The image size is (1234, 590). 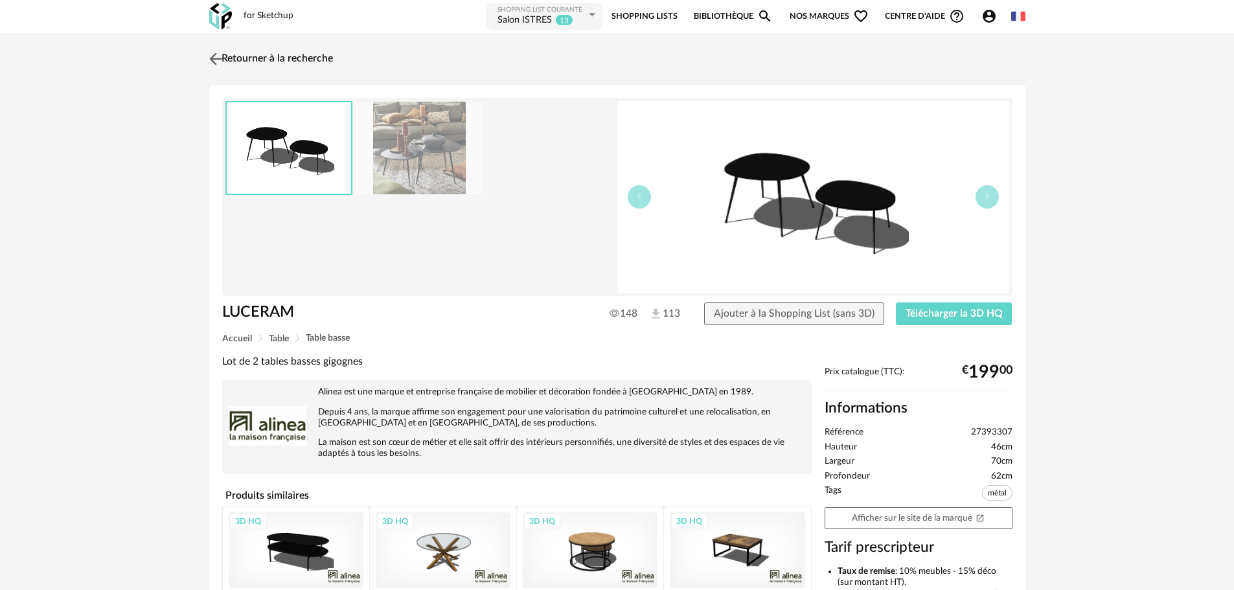 I want to click on span: Tags, so click(x=833, y=494).